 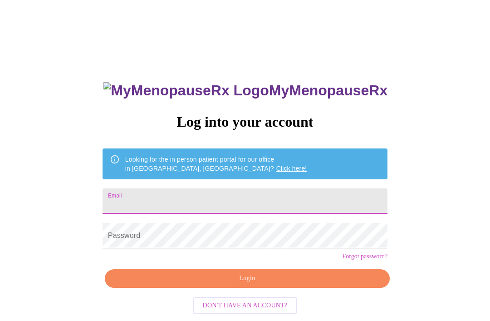 I want to click on span: Don't have an account?, so click(x=245, y=305).